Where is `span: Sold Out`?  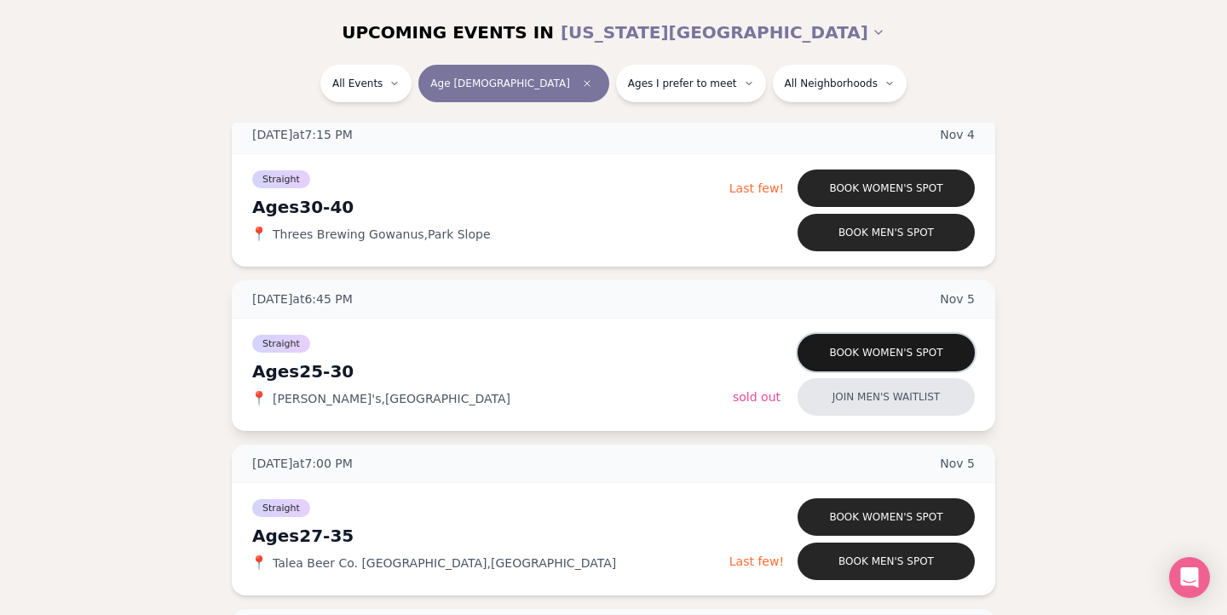
span: Sold Out is located at coordinates (757, 397).